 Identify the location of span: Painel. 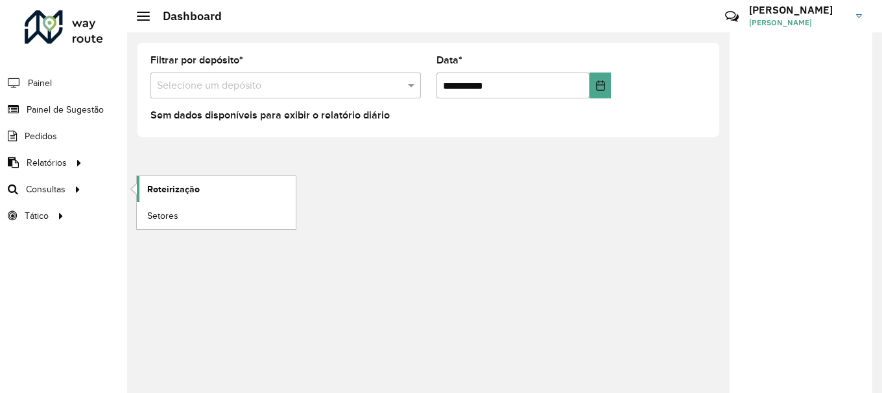
(40, 83).